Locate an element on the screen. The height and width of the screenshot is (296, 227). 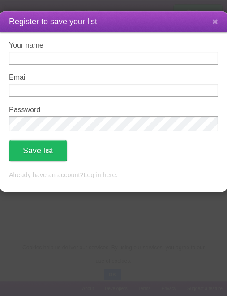
label: Your name is located at coordinates (114, 45).